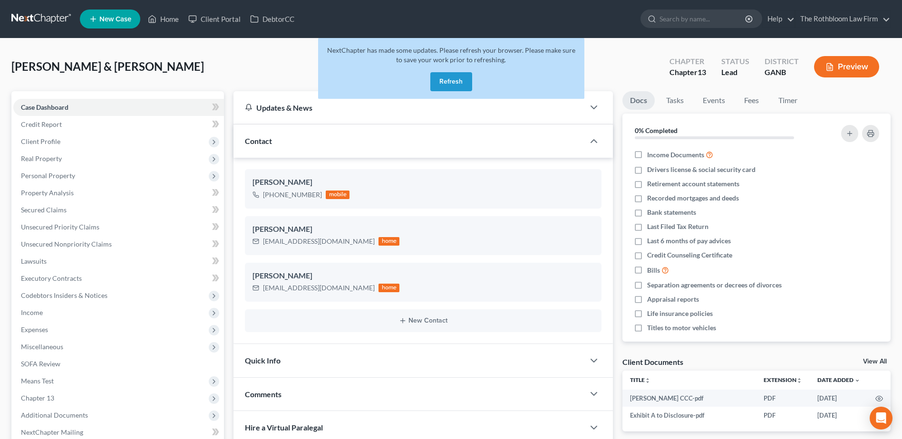 This screenshot has height=439, width=902. Describe the element at coordinates (689, 255) in the screenshot. I see `span: Credit Counseling Certificate` at that location.